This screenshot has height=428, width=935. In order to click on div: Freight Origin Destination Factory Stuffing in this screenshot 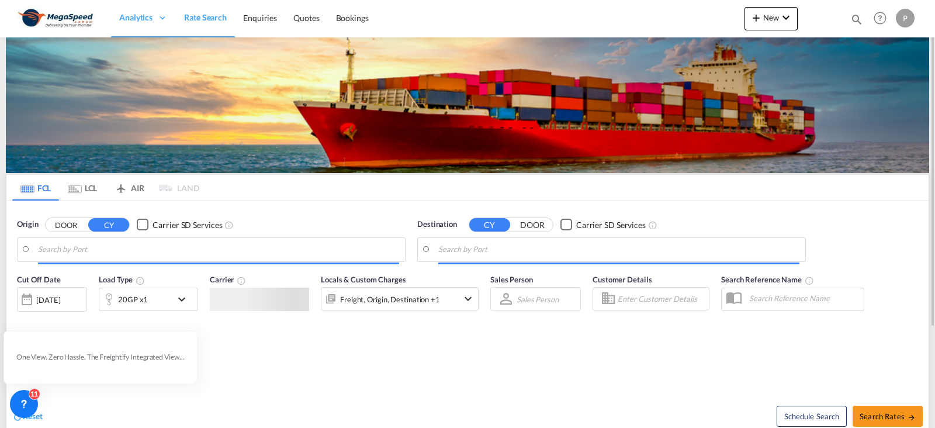, I will do `click(390, 299)`.